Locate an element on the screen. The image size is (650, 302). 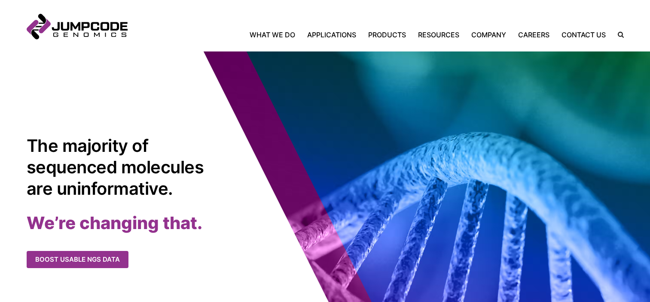
a: Resources is located at coordinates (439, 35).